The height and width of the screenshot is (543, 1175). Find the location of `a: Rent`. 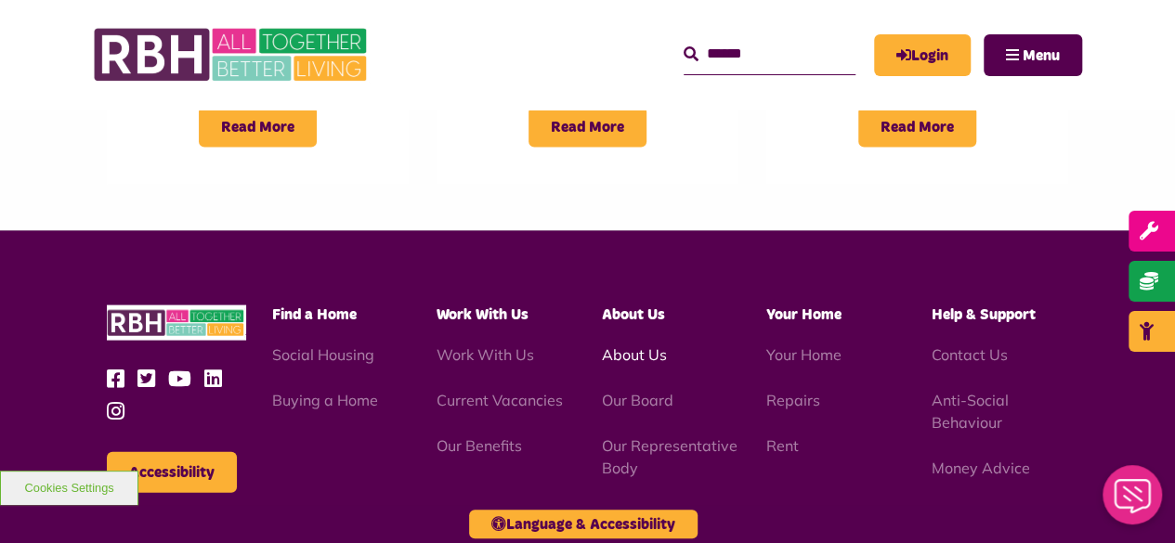

a: Rent is located at coordinates (782, 446).